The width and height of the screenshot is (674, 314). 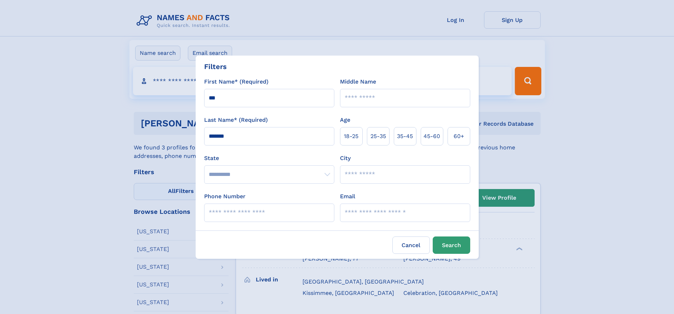 I want to click on label: Middle Name, so click(x=358, y=82).